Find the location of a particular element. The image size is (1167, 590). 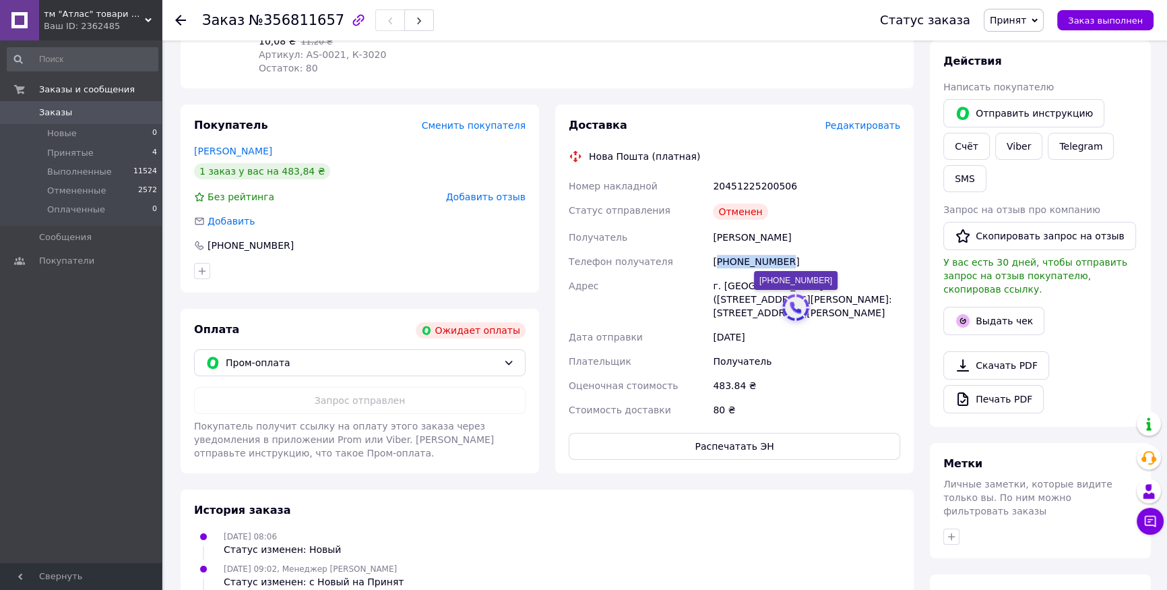

div: Ваш ID: 2362485 is located at coordinates (102, 26).